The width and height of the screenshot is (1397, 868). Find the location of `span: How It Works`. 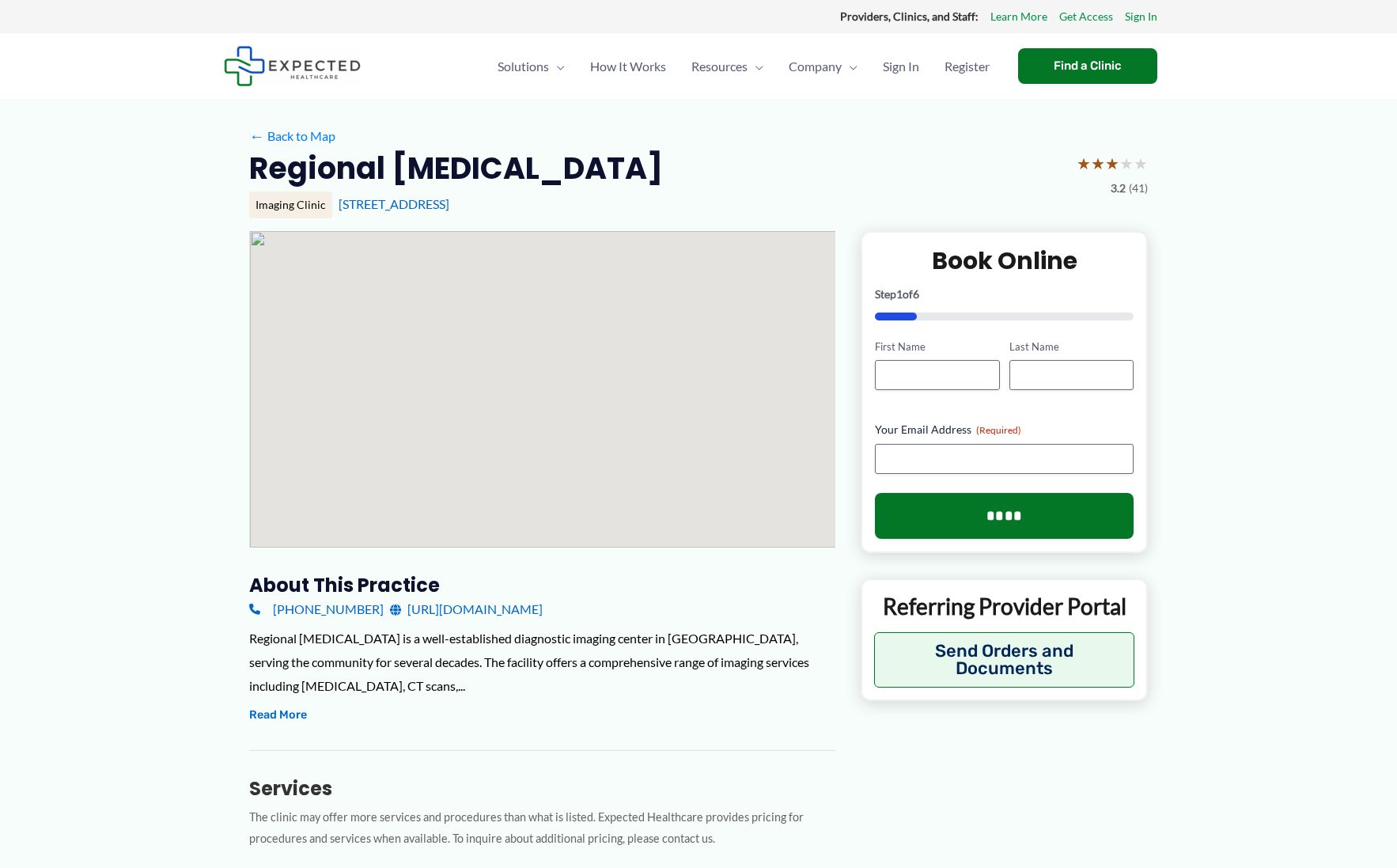

span: How It Works is located at coordinates (628, 66).